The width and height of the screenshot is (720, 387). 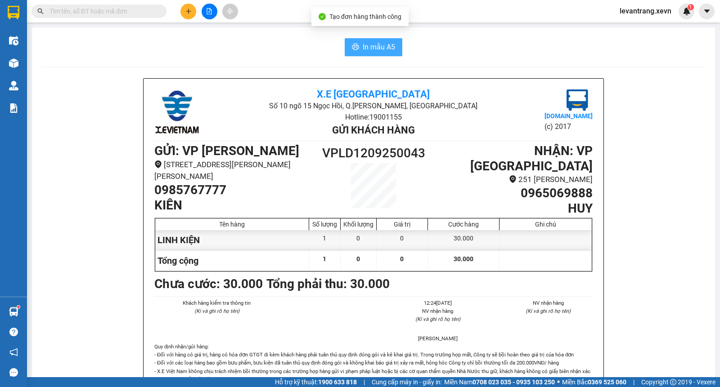 What do you see at coordinates (510, 209) in the screenshot?
I see `h1: HUY` at bounding box center [510, 209].